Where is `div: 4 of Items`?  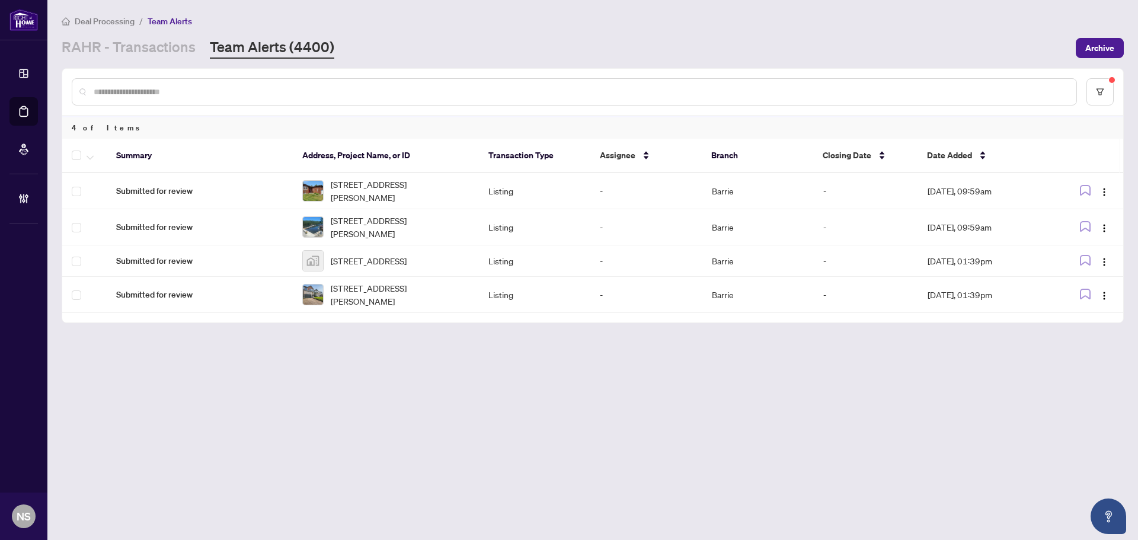 div: 4 of Items is located at coordinates (593, 127).